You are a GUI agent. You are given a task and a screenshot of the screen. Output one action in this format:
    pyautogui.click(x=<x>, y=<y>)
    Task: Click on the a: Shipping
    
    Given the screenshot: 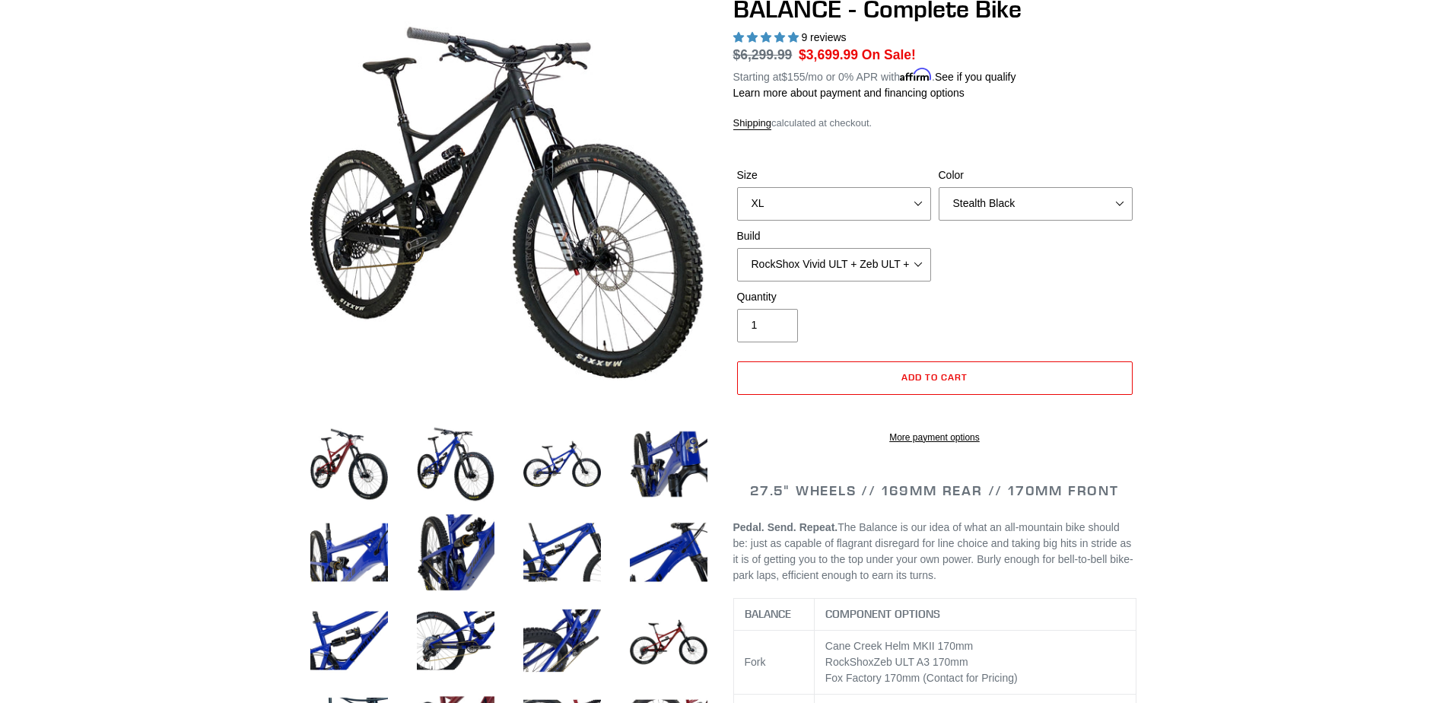 What is the action you would take?
    pyautogui.click(x=752, y=123)
    